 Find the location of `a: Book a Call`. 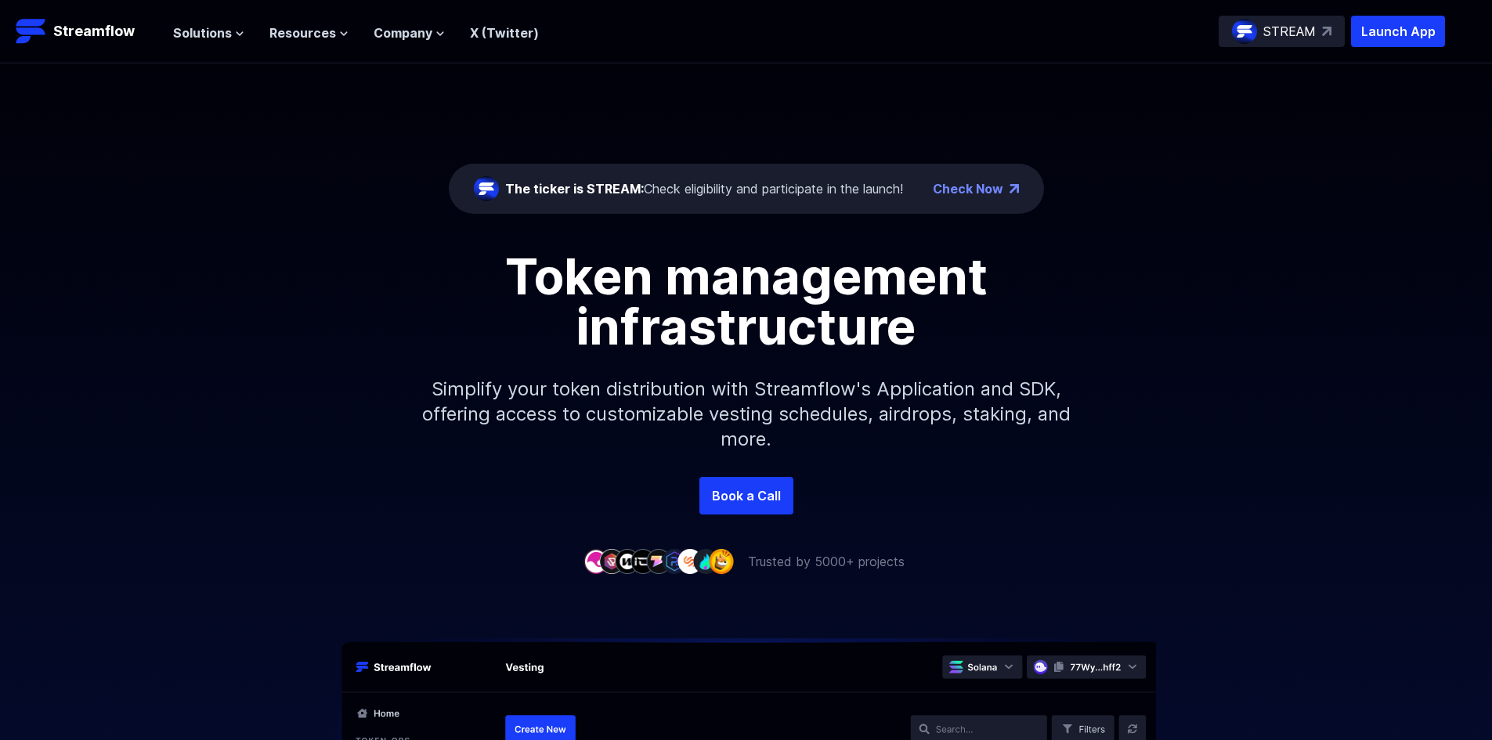

a: Book a Call is located at coordinates (747, 496).